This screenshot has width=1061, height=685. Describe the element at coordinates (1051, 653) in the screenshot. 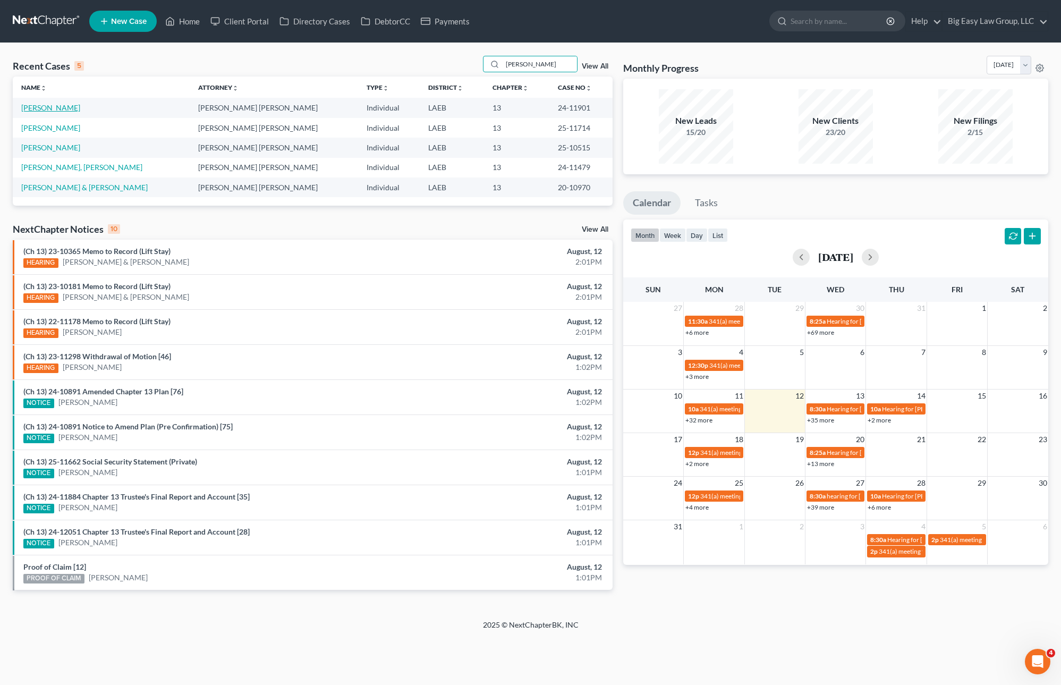

I see `span: 4` at that location.